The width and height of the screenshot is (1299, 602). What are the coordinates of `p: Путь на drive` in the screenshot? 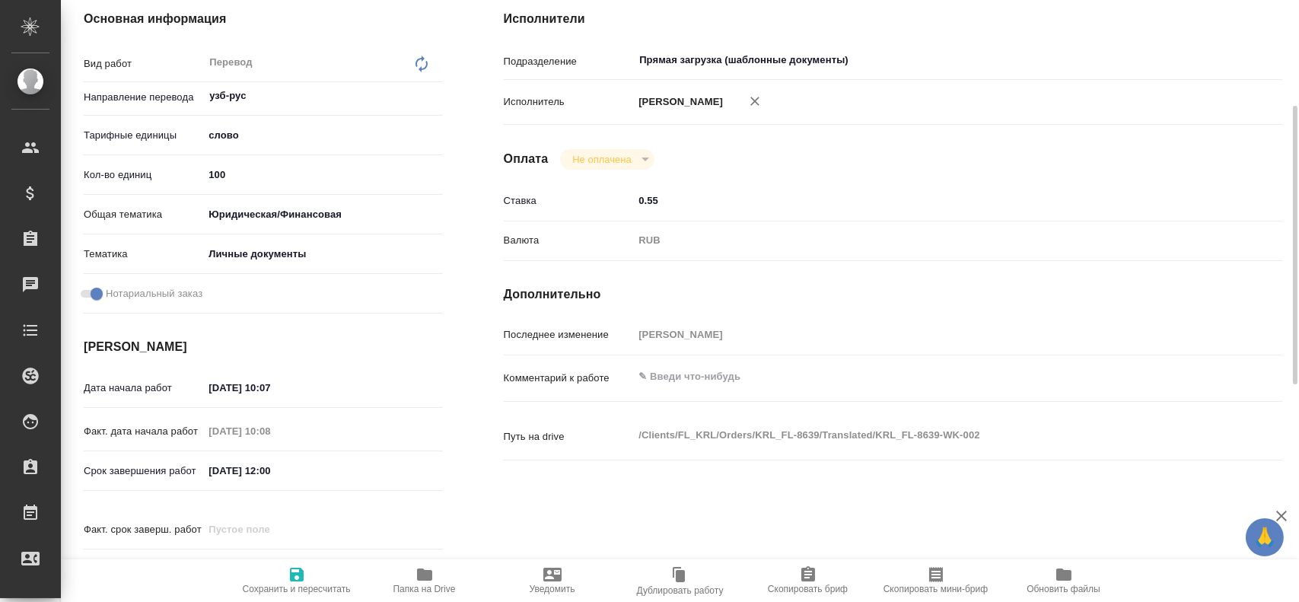 It's located at (568, 437).